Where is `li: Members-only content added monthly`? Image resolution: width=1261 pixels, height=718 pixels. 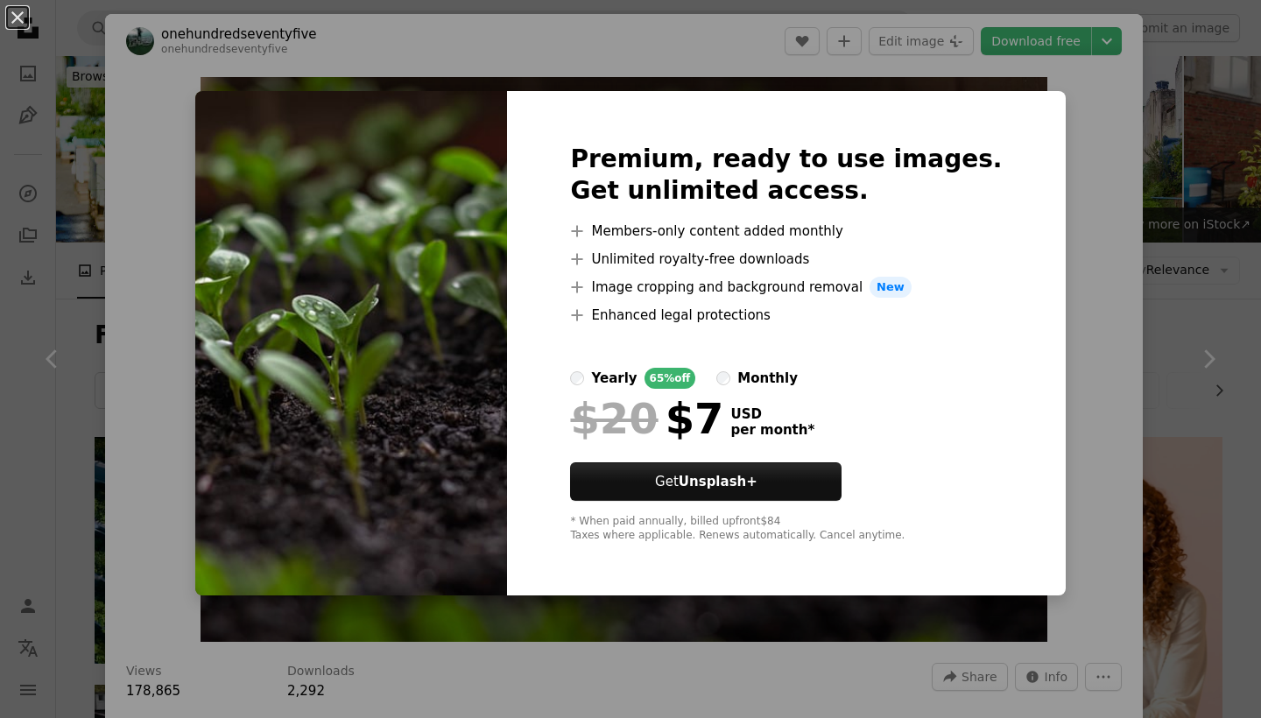 li: Members-only content added monthly is located at coordinates (786, 231).